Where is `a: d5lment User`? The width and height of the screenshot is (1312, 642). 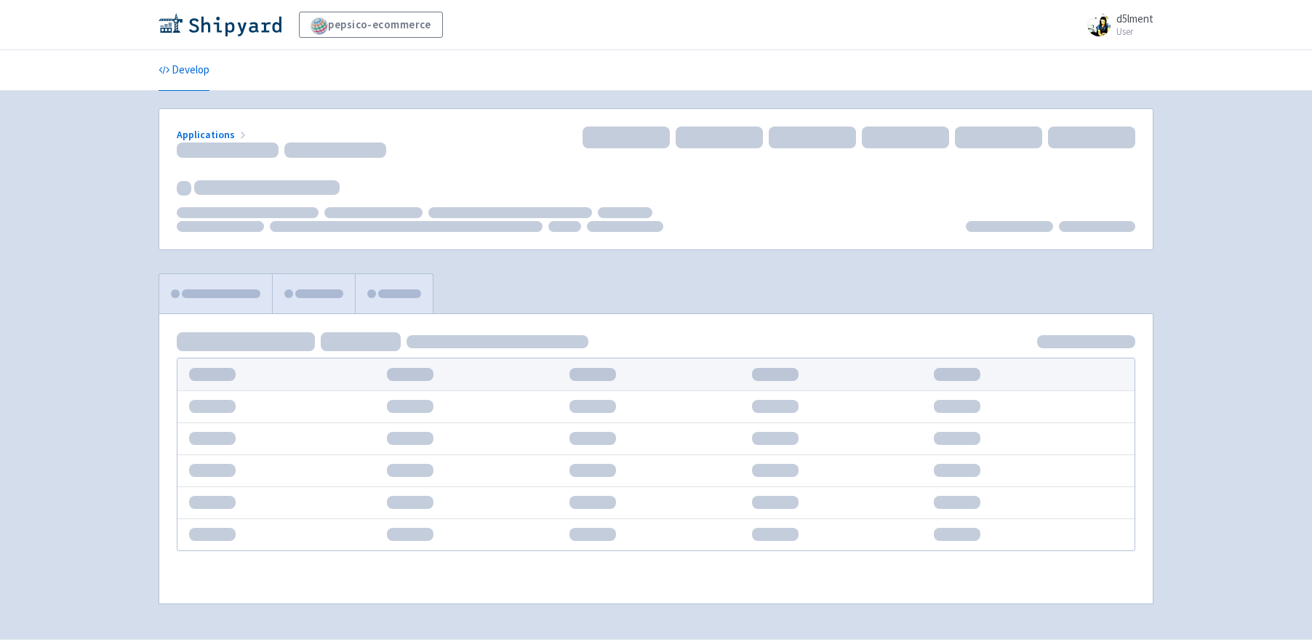 a: d5lment User is located at coordinates (1116, 25).